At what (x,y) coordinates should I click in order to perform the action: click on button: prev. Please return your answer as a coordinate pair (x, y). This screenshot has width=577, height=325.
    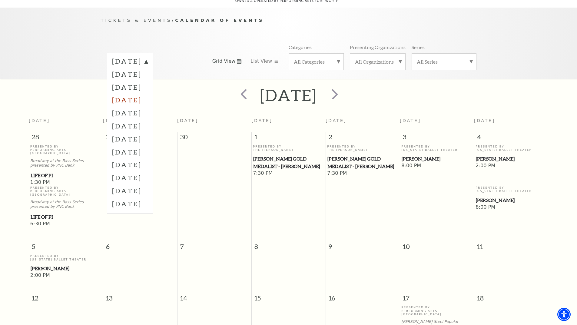
    Looking at the image, I should click on (243, 95).